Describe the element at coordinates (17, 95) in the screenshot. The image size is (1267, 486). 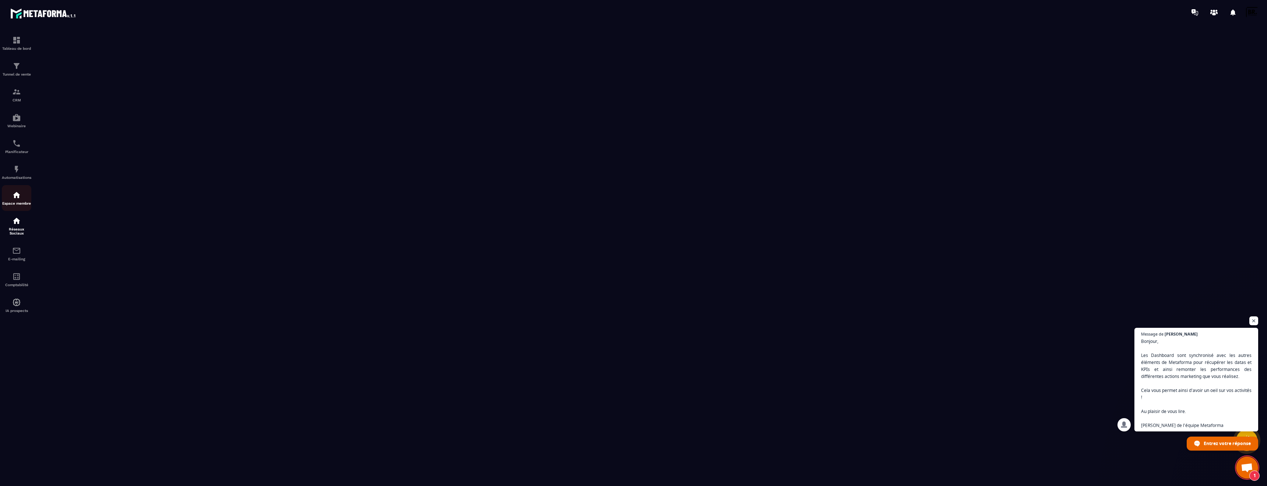
I see `a: formationformationCRM` at that location.